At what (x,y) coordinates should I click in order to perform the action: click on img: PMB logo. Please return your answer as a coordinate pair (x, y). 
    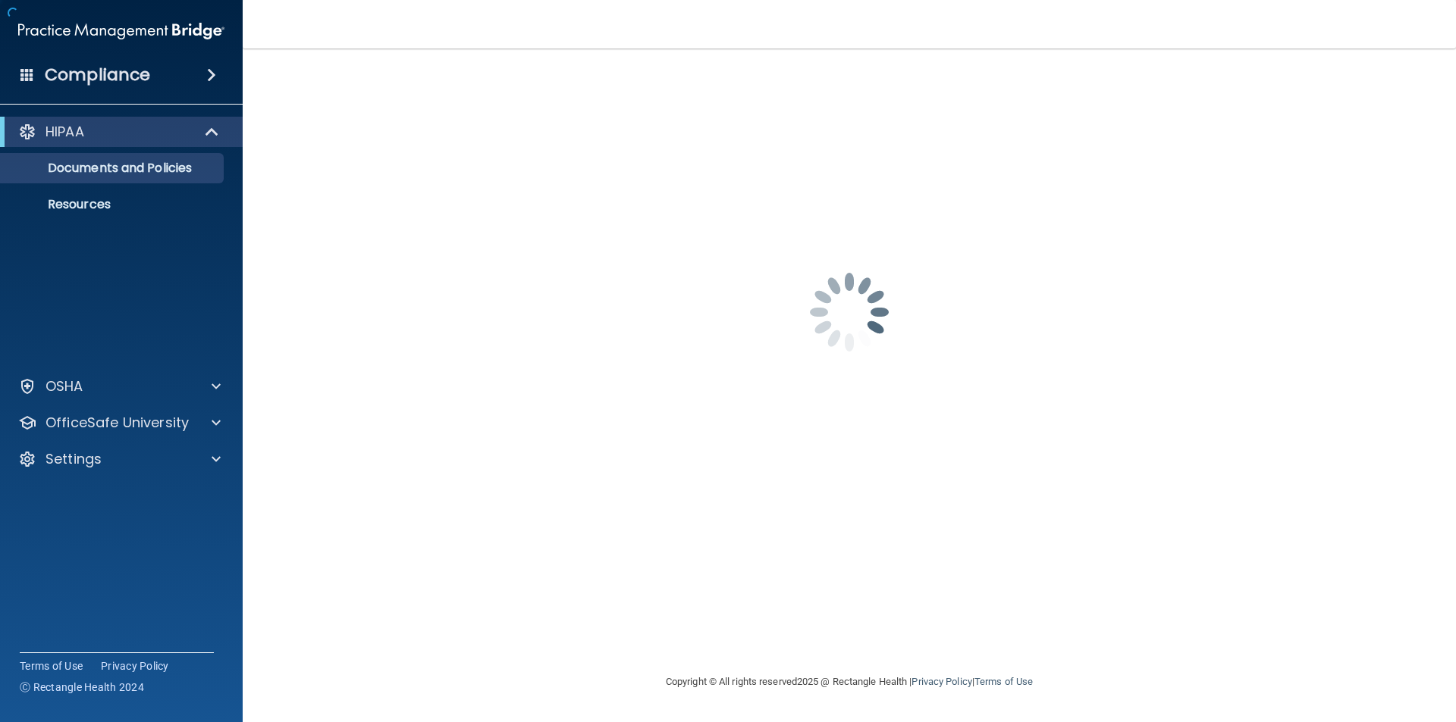
    Looking at the image, I should click on (121, 31).